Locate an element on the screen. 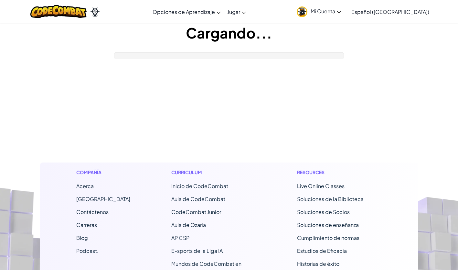 The height and width of the screenshot is (270, 458). a: Historias de éxito is located at coordinates (318, 263).